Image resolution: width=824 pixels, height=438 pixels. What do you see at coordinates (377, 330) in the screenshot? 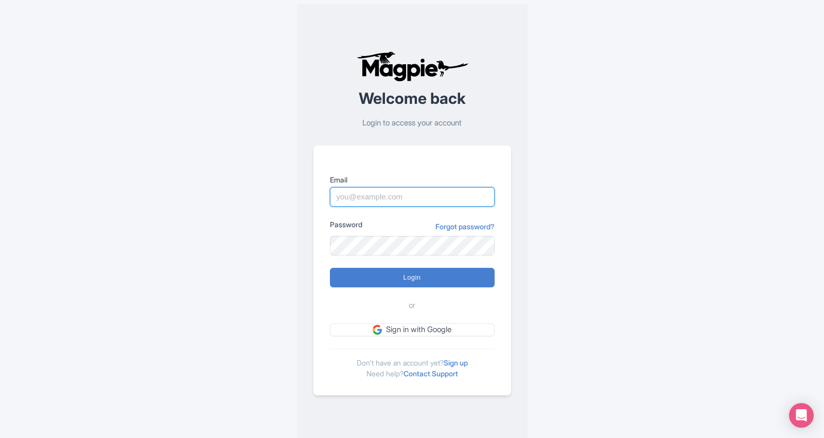
I see `img: google.svg` at bounding box center [377, 330].